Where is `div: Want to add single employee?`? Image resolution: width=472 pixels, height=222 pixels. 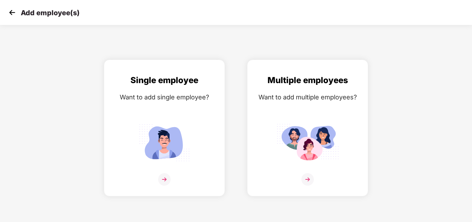
div: Want to add single employee? is located at coordinates (164, 97).